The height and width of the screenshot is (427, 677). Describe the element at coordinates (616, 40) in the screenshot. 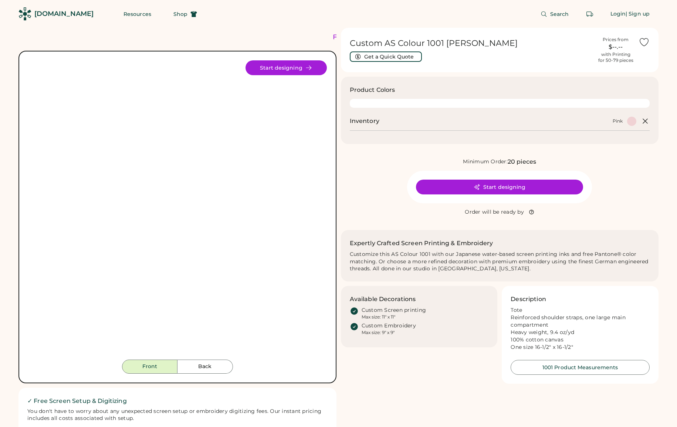

I see `div: Prices from` at that location.